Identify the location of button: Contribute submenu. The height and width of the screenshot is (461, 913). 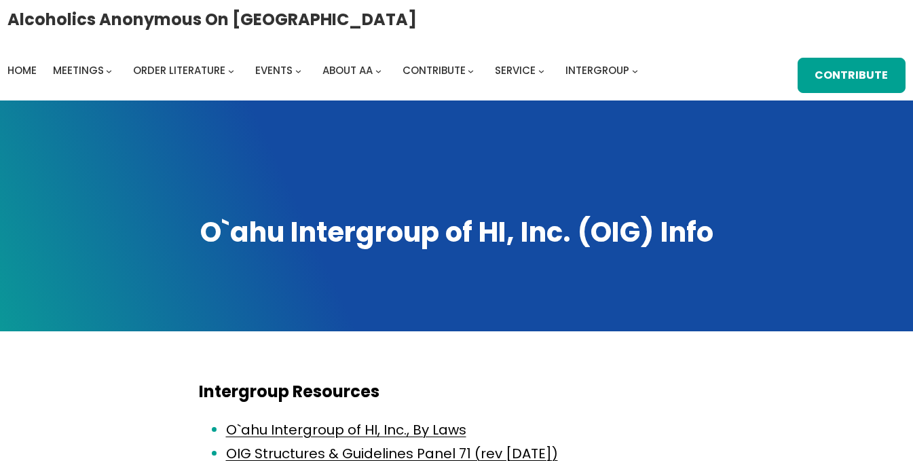
(470, 70).